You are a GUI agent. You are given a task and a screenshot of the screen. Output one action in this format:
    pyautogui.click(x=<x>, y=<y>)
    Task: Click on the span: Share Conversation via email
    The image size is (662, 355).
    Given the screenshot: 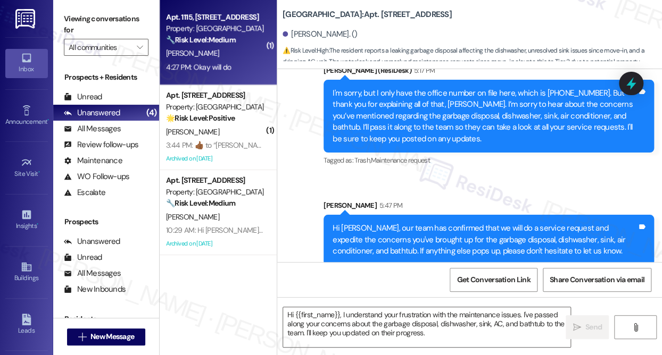 What is the action you would take?
    pyautogui.click(x=597, y=280)
    